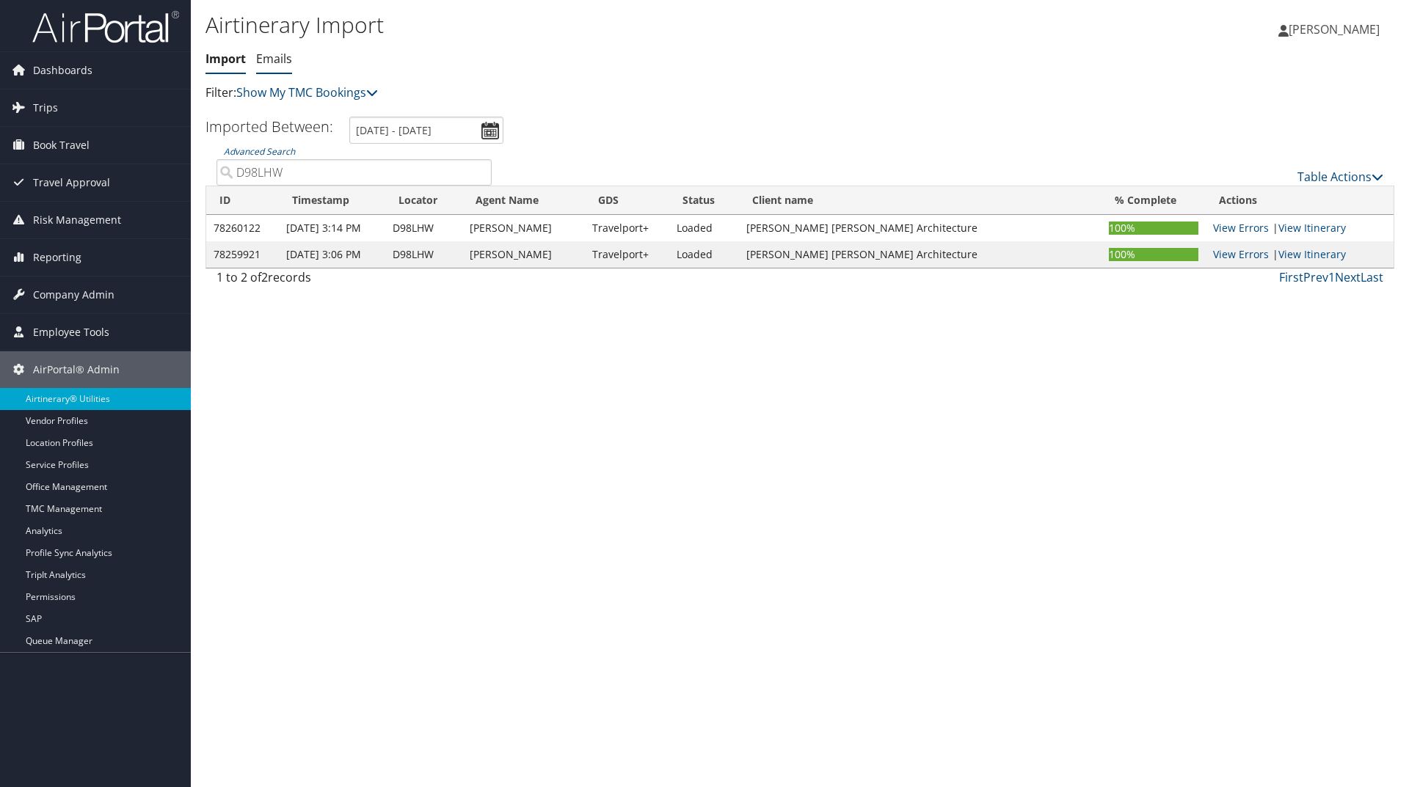  I want to click on td: 78260122, so click(242, 228).